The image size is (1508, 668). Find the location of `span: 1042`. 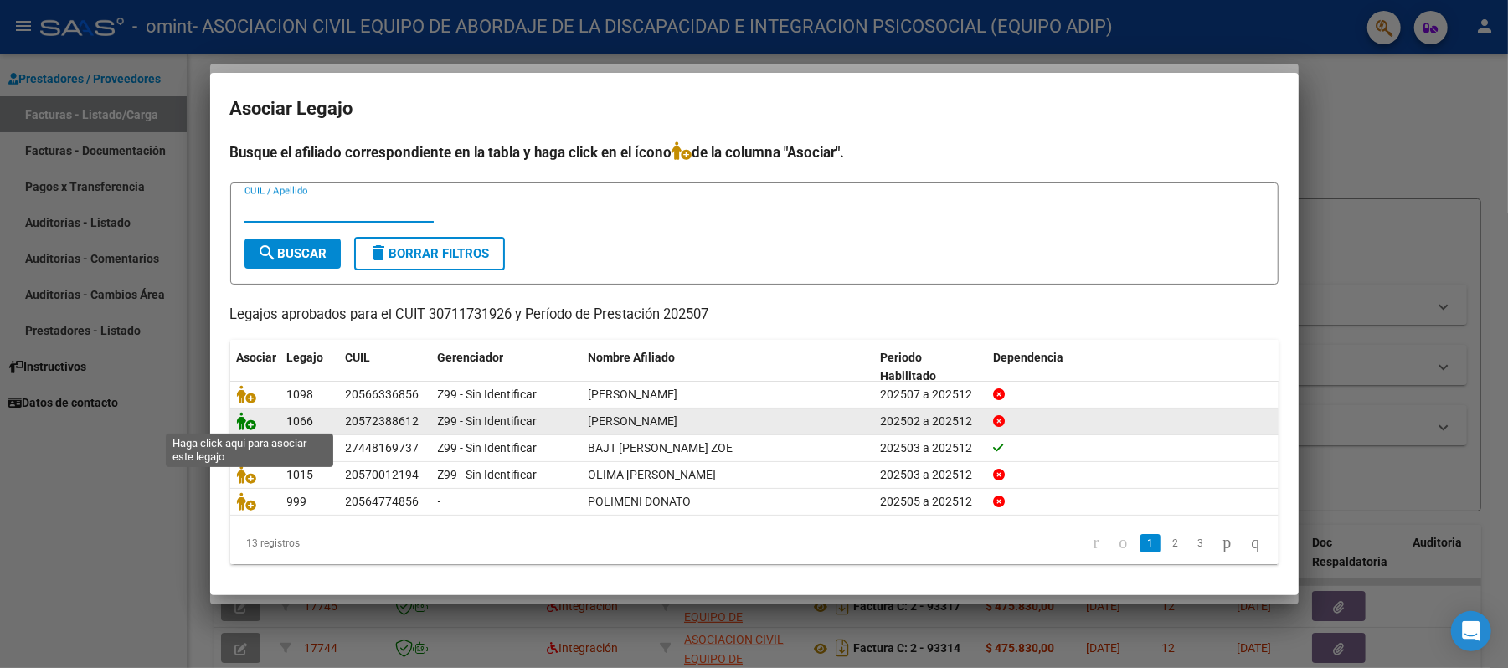

span: 1042 is located at coordinates (301, 448).